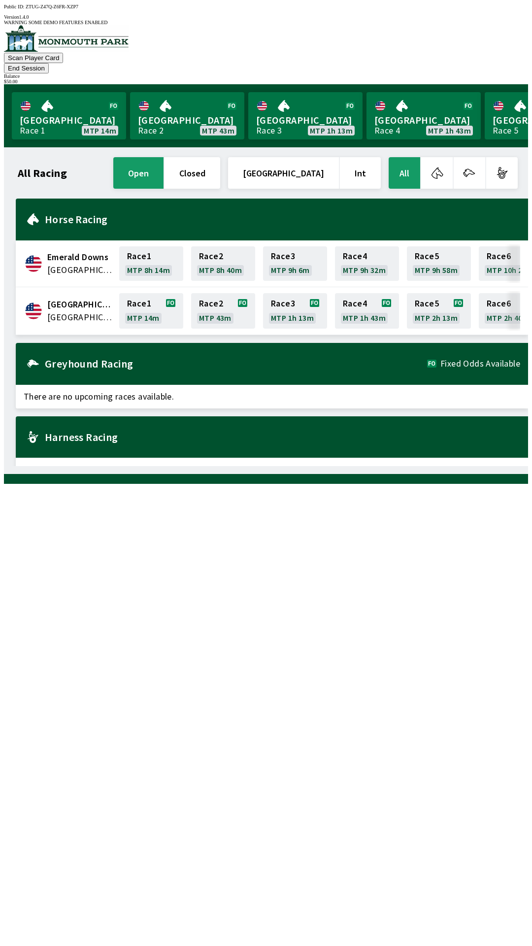 The height and width of the screenshot is (946, 532). What do you see at coordinates (295, 264) in the screenshot?
I see `a: Race3MTP 9h 6m` at bounding box center [295, 264].